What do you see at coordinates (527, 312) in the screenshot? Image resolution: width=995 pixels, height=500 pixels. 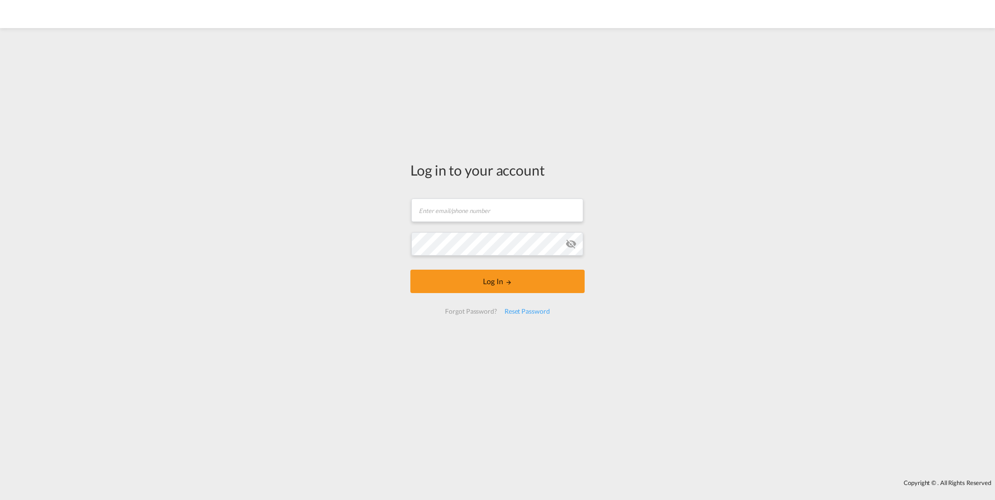 I see `div: Reset Password` at bounding box center [527, 312].